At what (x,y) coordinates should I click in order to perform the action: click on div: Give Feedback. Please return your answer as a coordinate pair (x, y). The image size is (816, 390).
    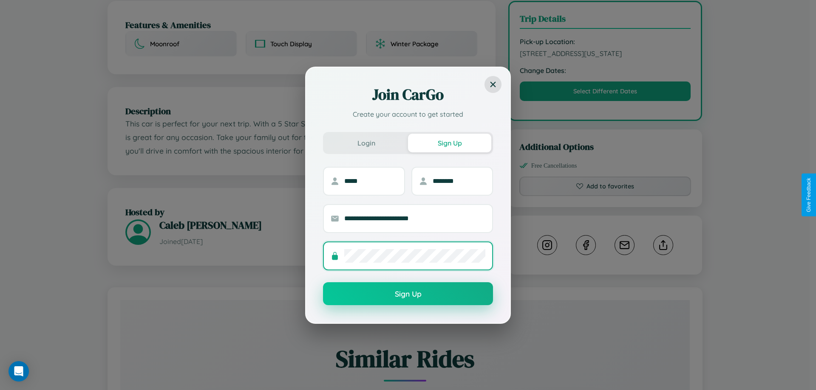
    Looking at the image, I should click on (809, 195).